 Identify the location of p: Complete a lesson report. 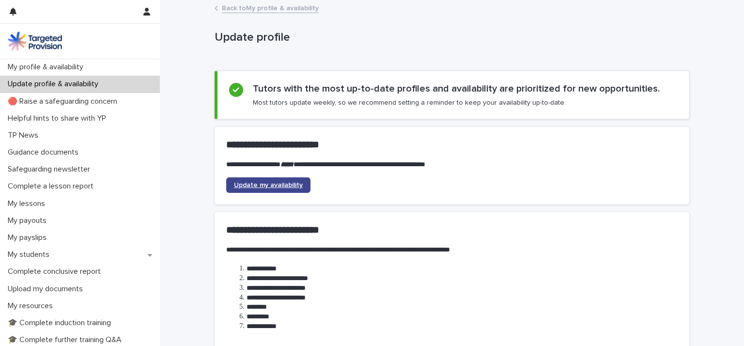
(52, 186).